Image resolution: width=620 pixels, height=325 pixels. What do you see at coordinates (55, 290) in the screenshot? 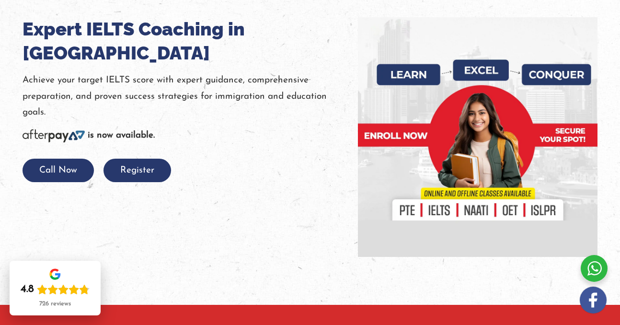
I see `div: Rating: 4.8 out of 5` at bounding box center [55, 290].